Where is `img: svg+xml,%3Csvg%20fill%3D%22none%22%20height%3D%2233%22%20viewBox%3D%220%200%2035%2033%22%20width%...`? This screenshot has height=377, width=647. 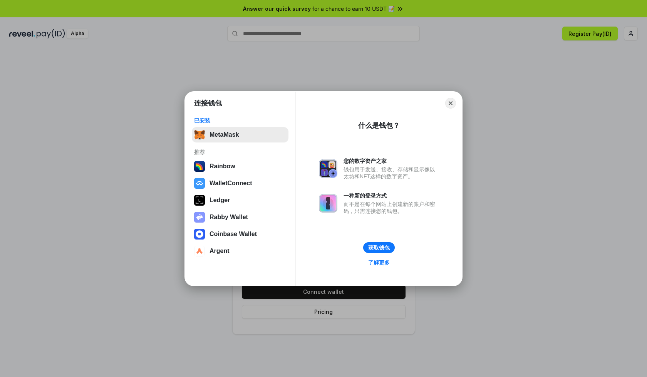
img: svg+xml,%3Csvg%20fill%3D%22none%22%20height%3D%2233%22%20viewBox%3D%220%200%2035%2033%22%20width%... is located at coordinates (199, 135).